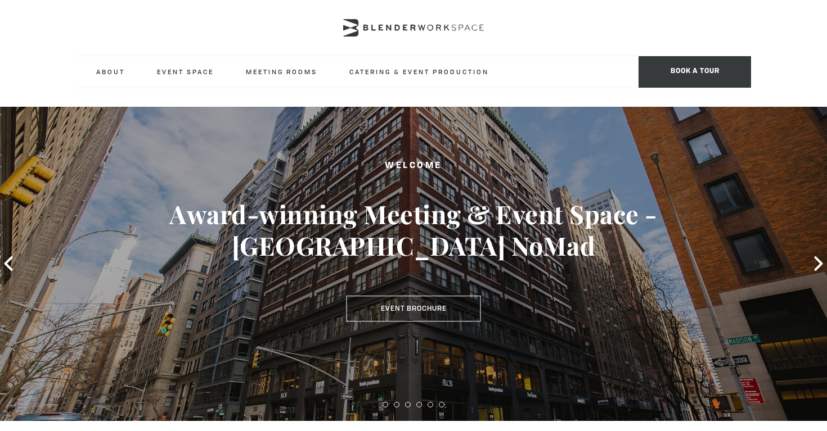 This screenshot has width=827, height=431. Describe the element at coordinates (695, 72) in the screenshot. I see `span: Book a tour` at that location.